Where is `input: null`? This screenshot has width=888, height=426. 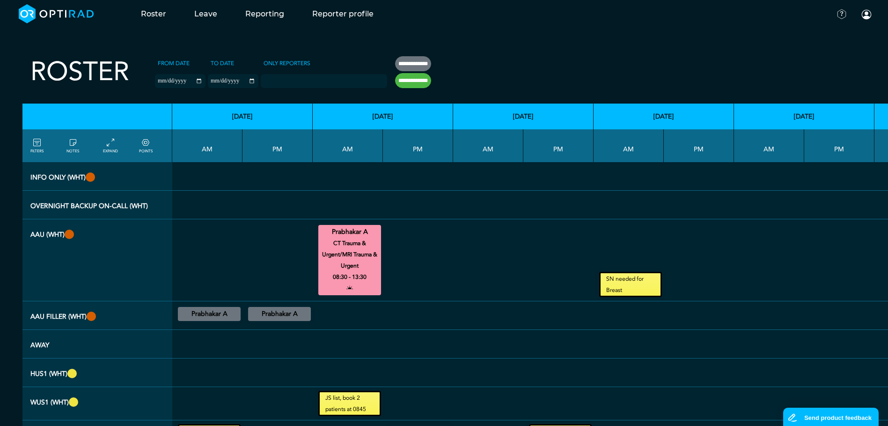
input: null is located at coordinates (285, 80).